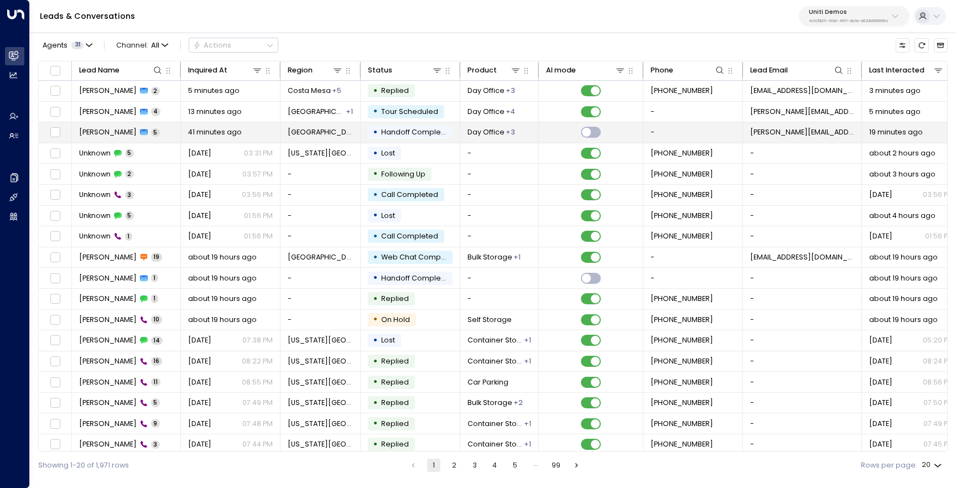  Describe the element at coordinates (108, 278) in the screenshot. I see `span: Tyler` at that location.